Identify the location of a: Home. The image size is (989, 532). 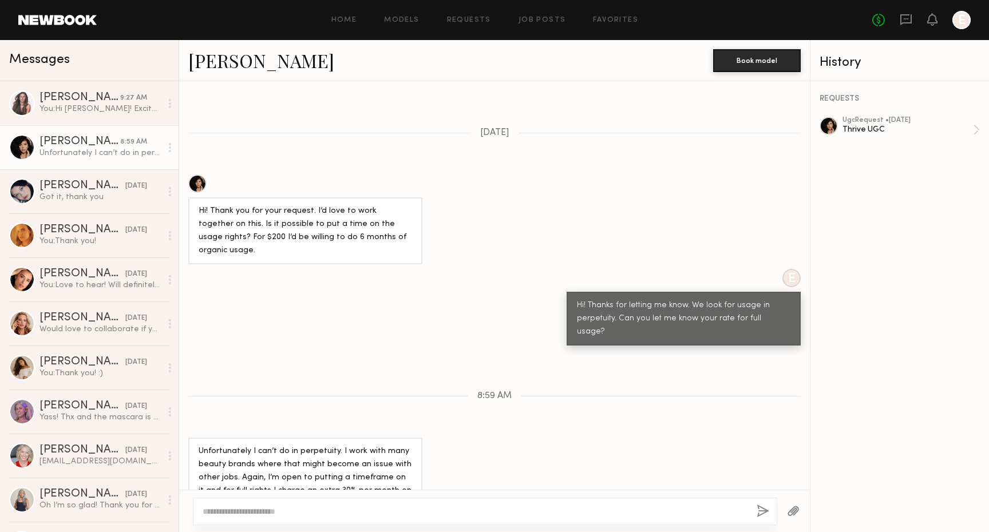
(344, 20).